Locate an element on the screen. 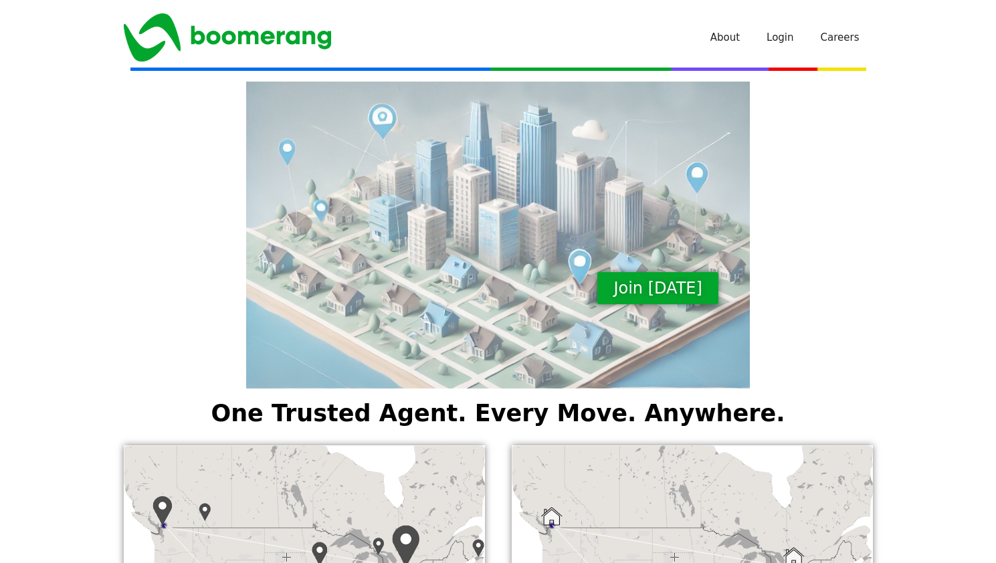 The height and width of the screenshot is (563, 996). a: Login is located at coordinates (780, 37).